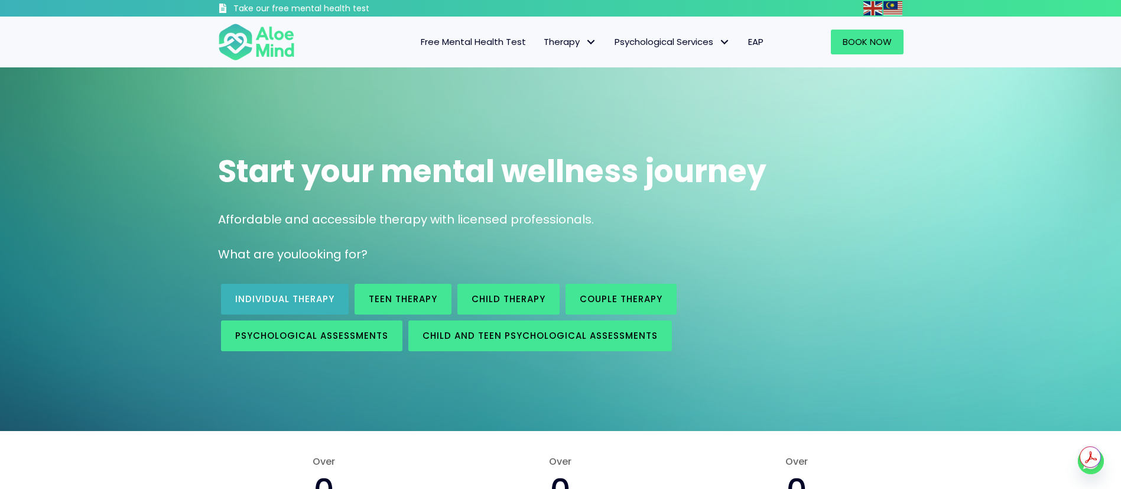 Image resolution: width=1121 pixels, height=489 pixels. What do you see at coordinates (1091, 461) in the screenshot?
I see `a: Whatsapp` at bounding box center [1091, 461].